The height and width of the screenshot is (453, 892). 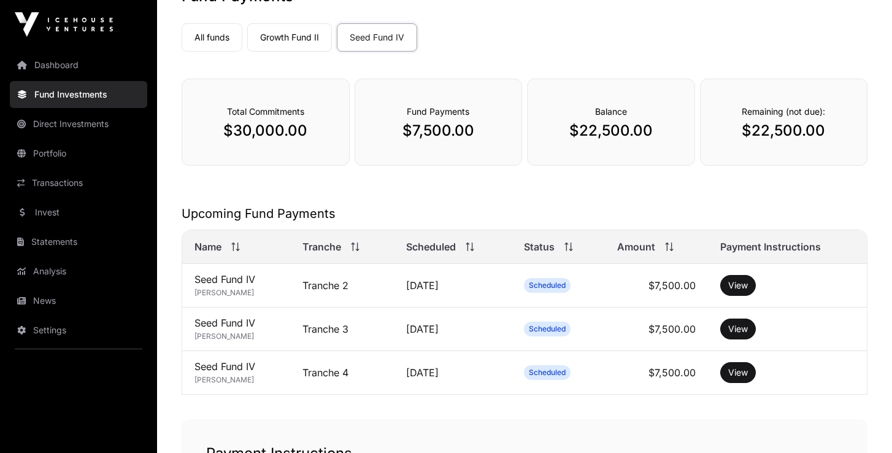 I want to click on a: Seed Fund IV, so click(x=377, y=37).